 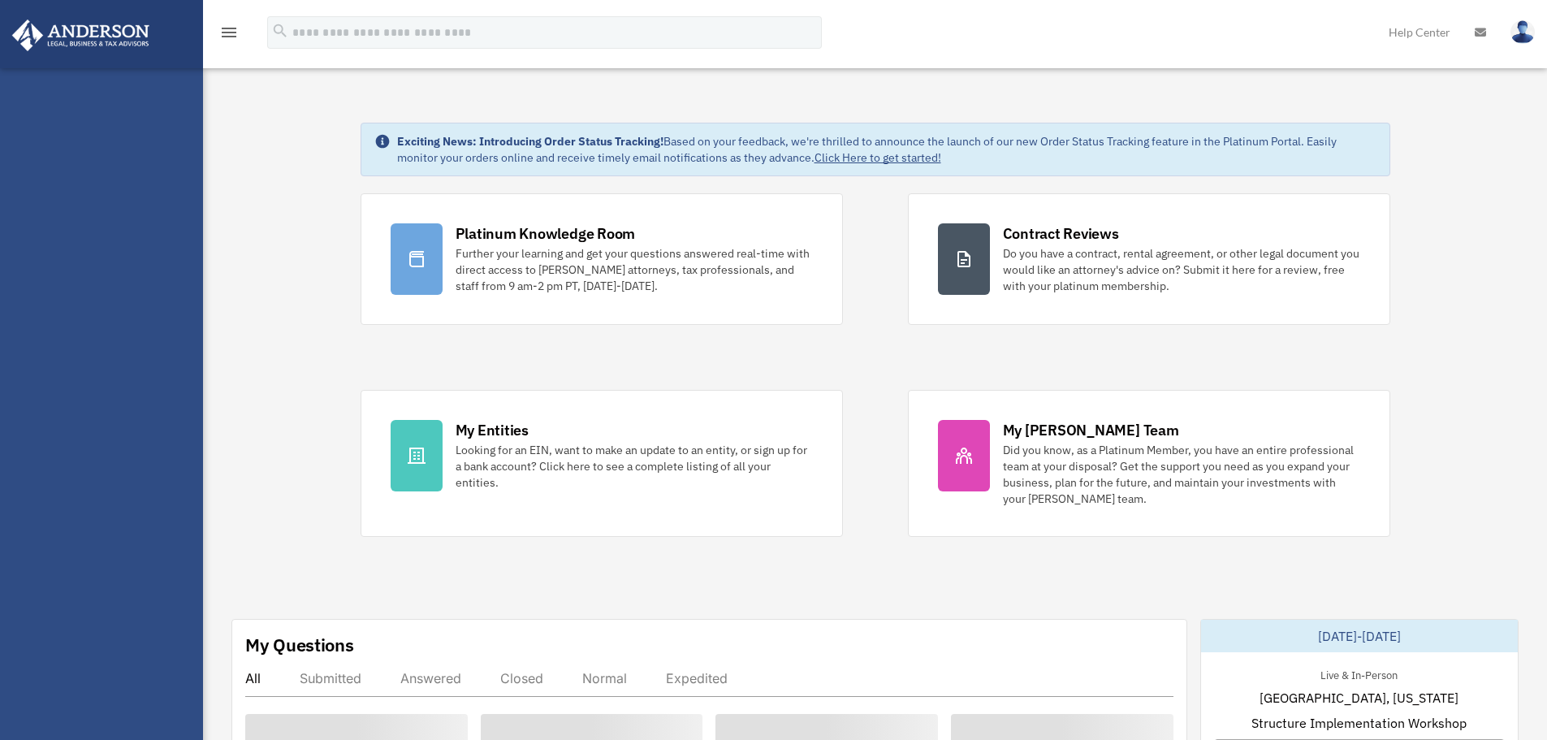 I want to click on img: Anderson Advisors Platinum Portal, so click(x=80, y=35).